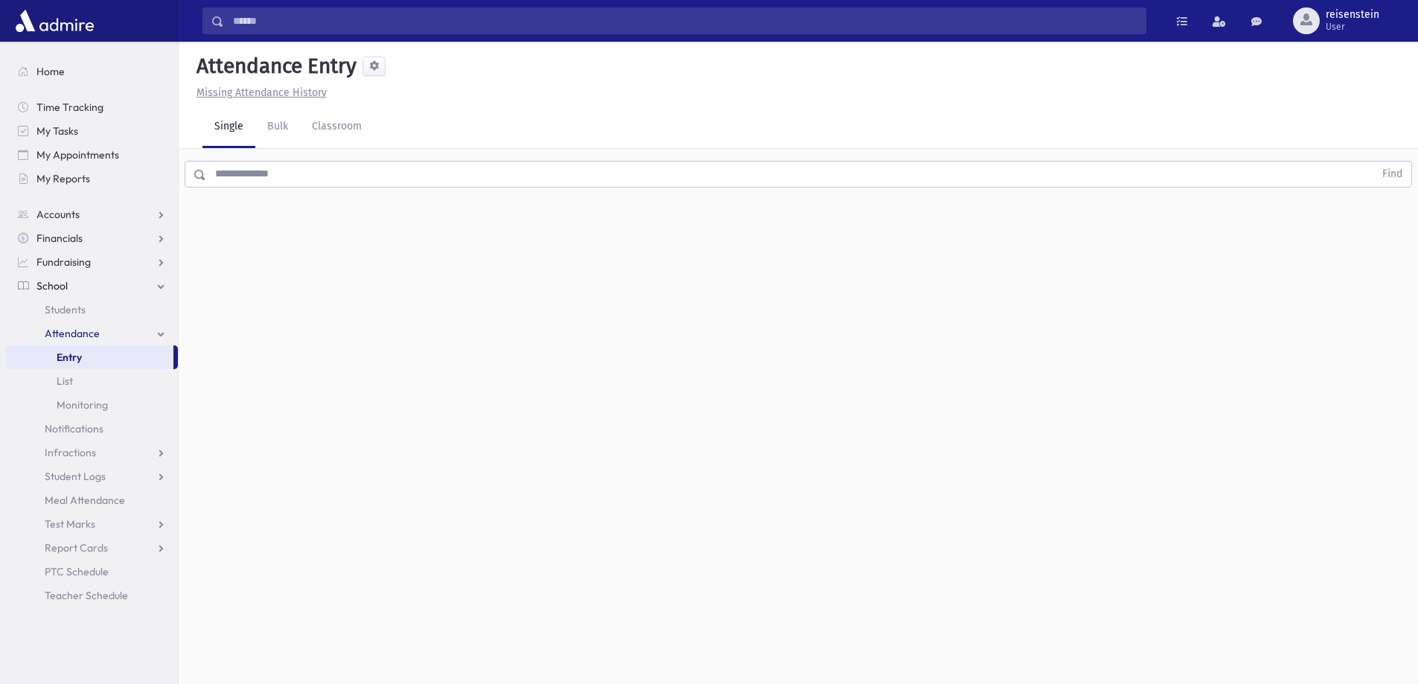 The image size is (1418, 684). Describe the element at coordinates (92, 131) in the screenshot. I see `a: My Tasks` at that location.